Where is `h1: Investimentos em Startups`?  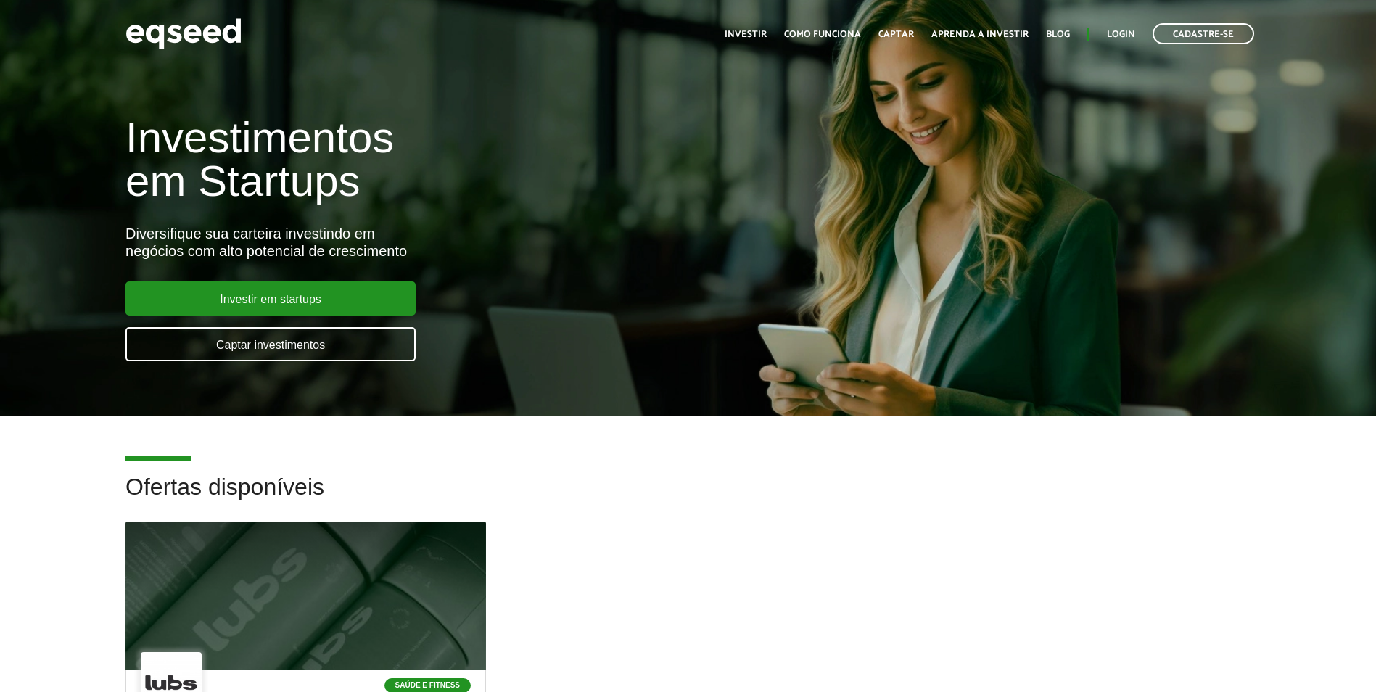 h1: Investimentos em Startups is located at coordinates (459, 160).